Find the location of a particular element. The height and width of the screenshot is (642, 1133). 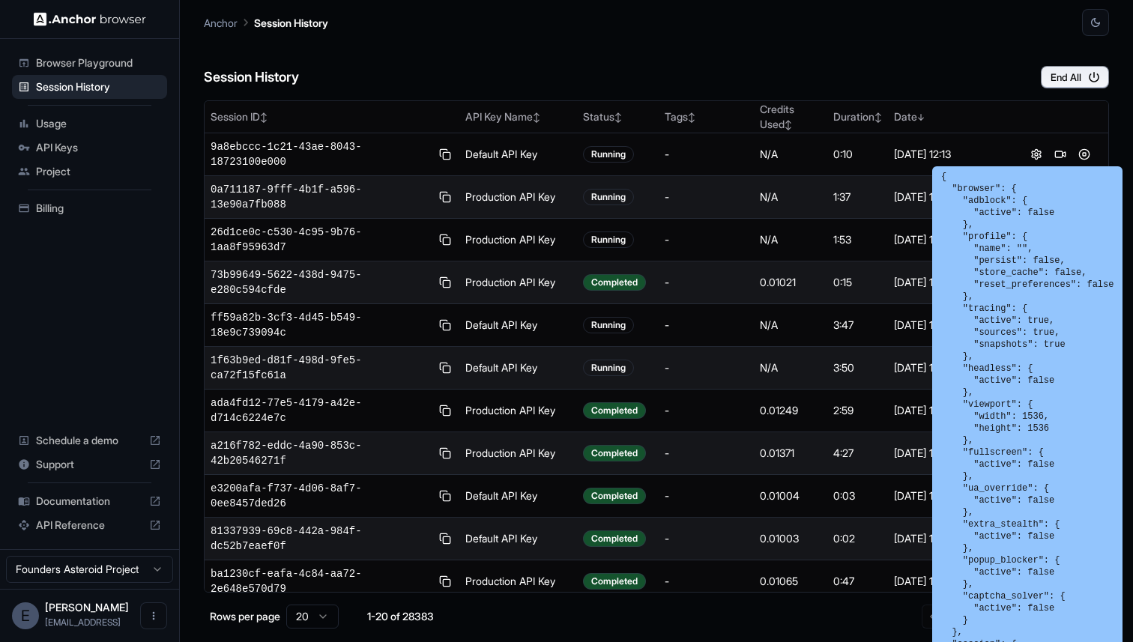

div: API Reference is located at coordinates (89, 525).